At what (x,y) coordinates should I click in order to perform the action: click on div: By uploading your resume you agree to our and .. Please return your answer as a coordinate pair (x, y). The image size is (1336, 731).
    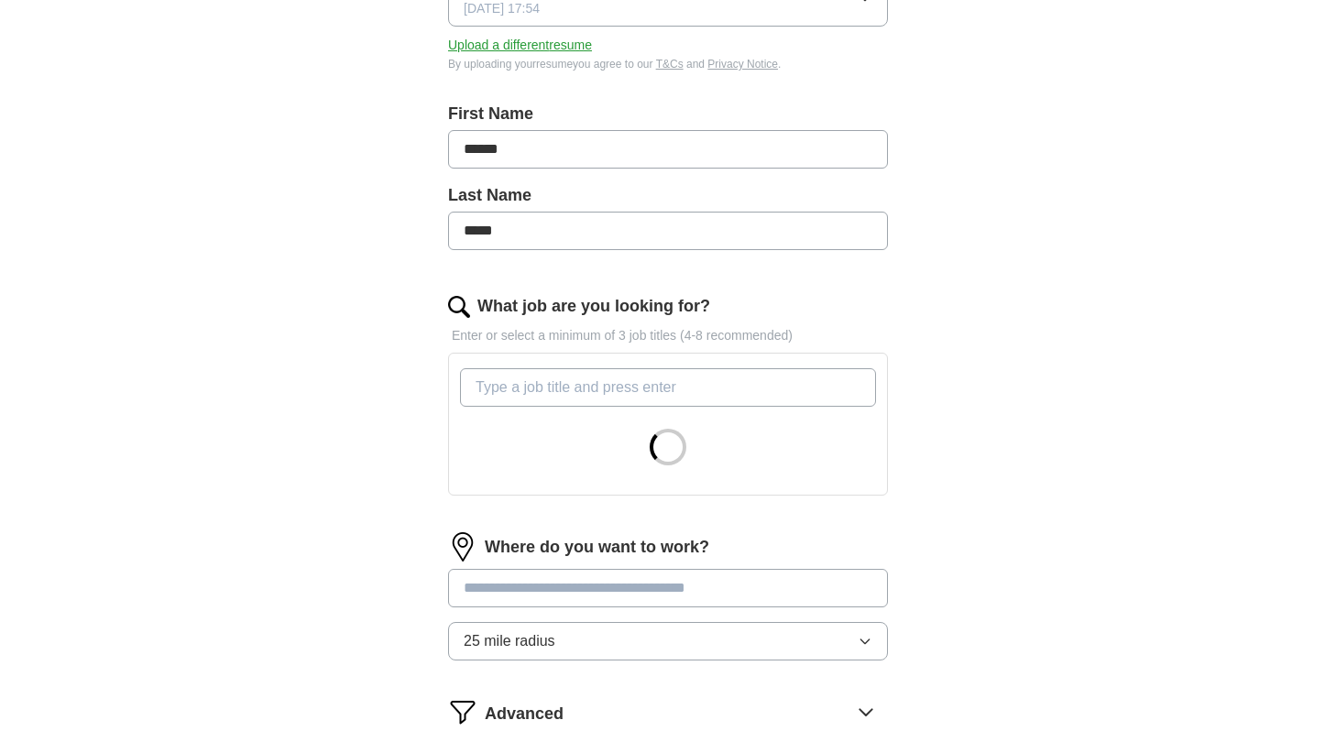
    Looking at the image, I should click on (668, 64).